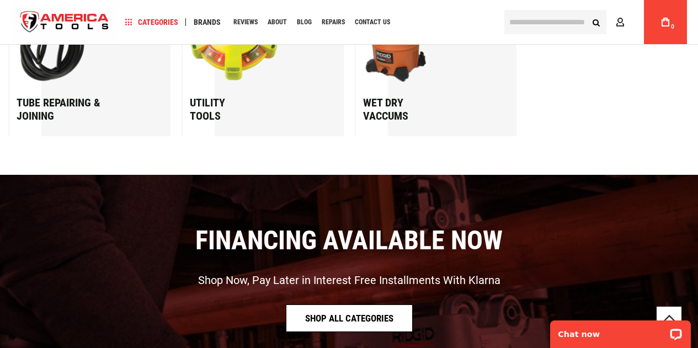 This screenshot has width=698, height=348. Describe the element at coordinates (304, 22) in the screenshot. I see `span: Blog` at that location.